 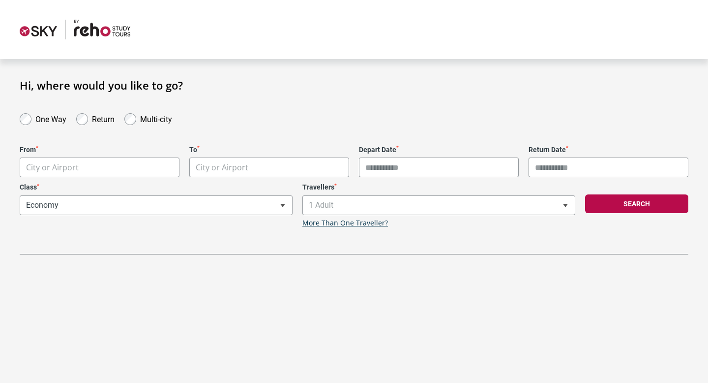 I want to click on label: Depart Date, so click(x=439, y=150).